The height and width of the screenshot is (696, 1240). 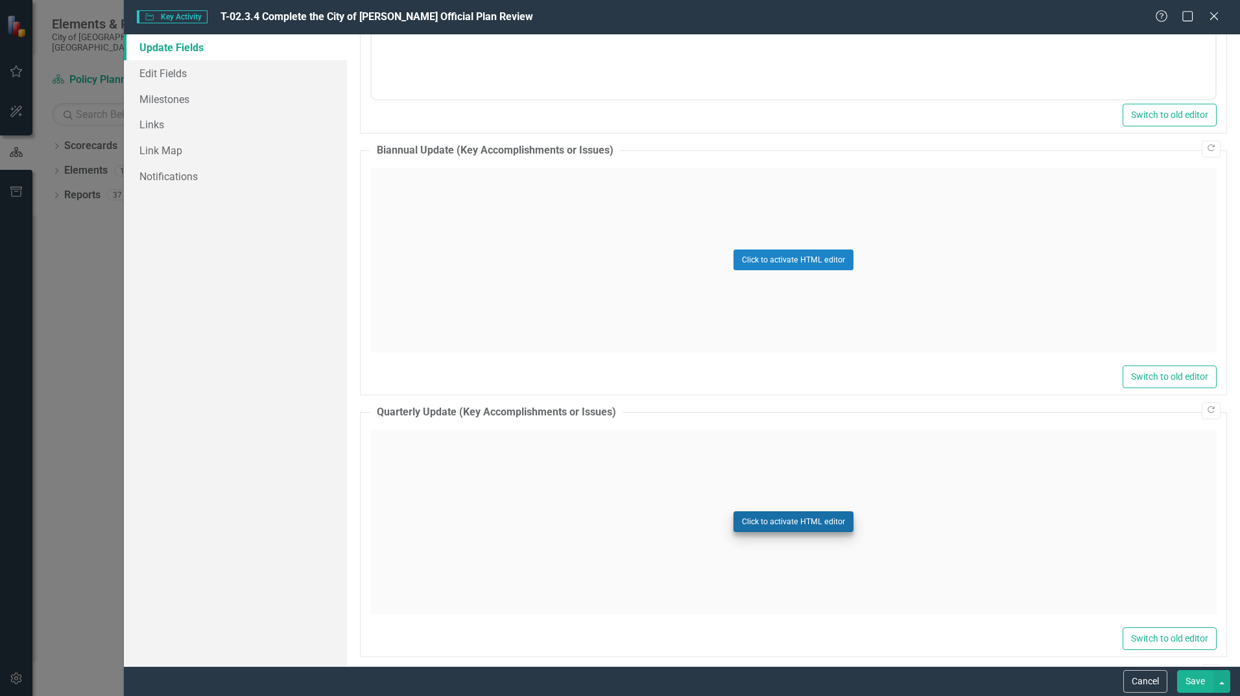 What do you see at coordinates (1195, 681) in the screenshot?
I see `button: Save` at bounding box center [1195, 681].